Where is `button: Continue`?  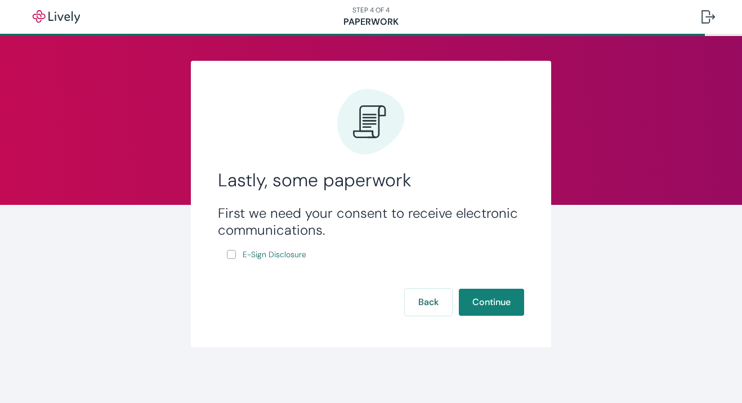
button: Continue is located at coordinates (492, 303).